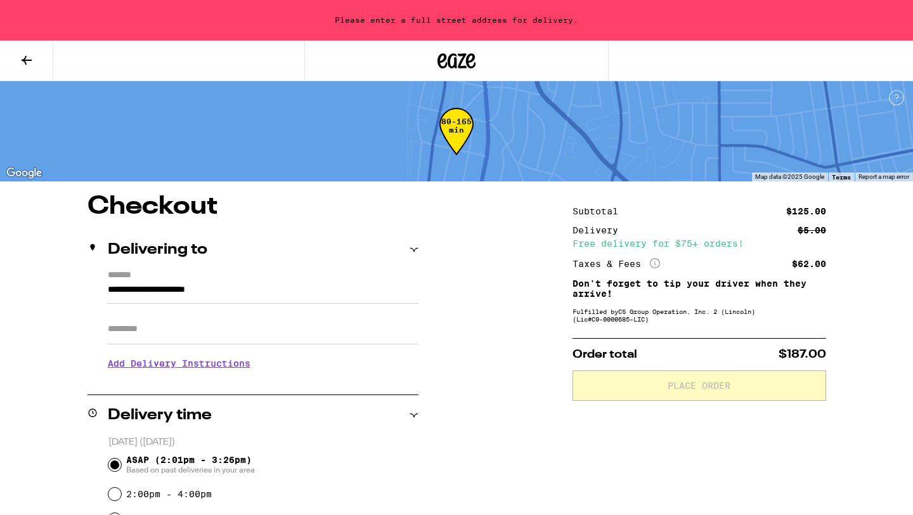 Image resolution: width=913 pixels, height=515 pixels. What do you see at coordinates (616, 264) in the screenshot?
I see `div: Taxes & Fees` at bounding box center [616, 264].